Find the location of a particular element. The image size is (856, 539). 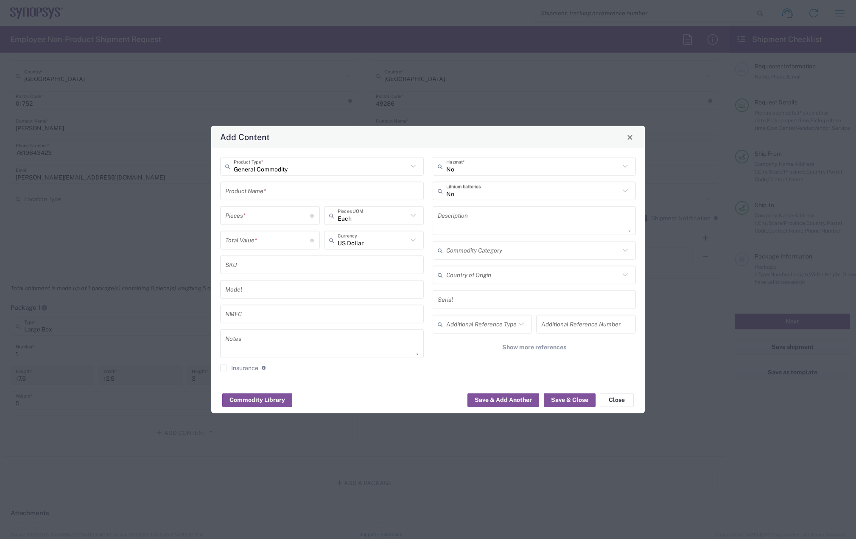

span: Show more references is located at coordinates (534, 347).